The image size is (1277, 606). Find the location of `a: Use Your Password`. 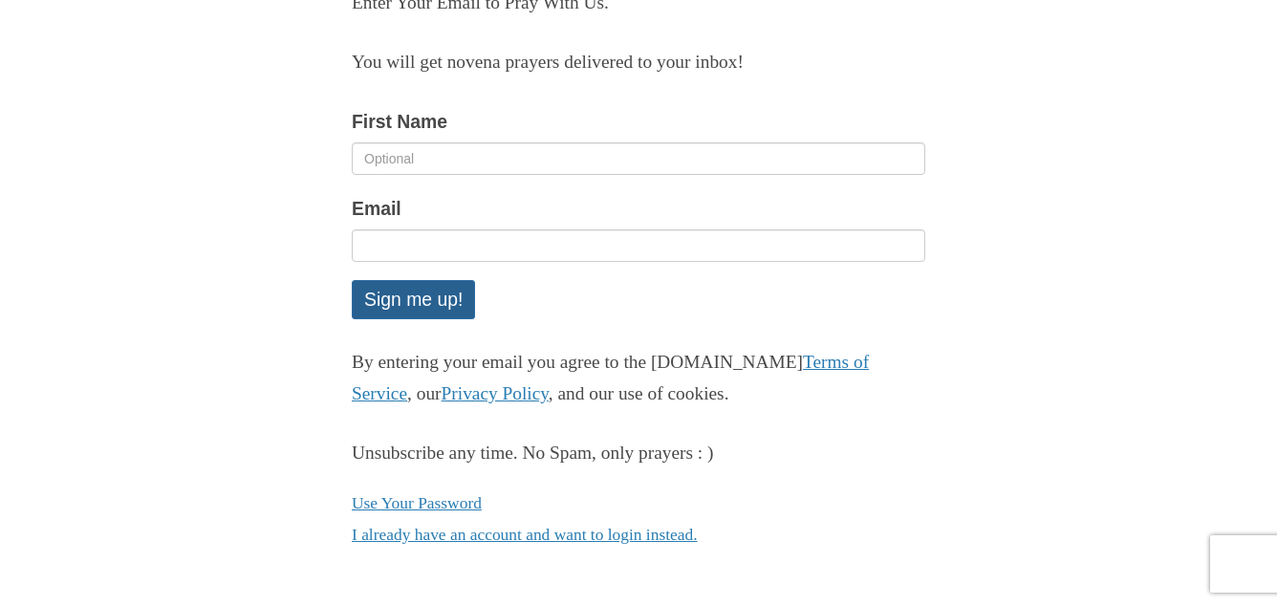

a: Use Your Password is located at coordinates (417, 503).